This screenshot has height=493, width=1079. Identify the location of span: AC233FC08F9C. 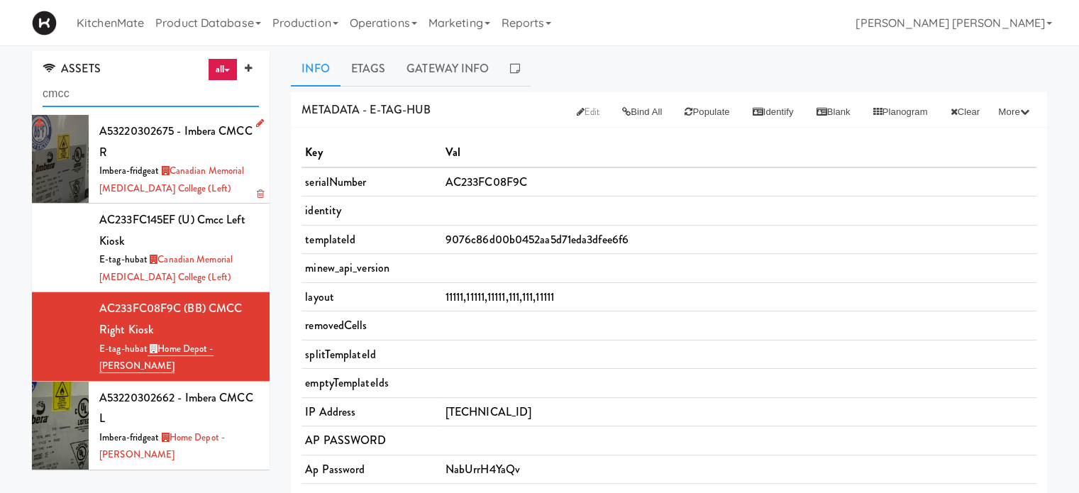
(486, 182).